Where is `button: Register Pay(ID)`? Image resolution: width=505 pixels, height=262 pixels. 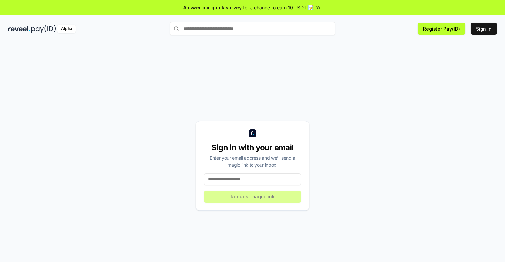
button: Register Pay(ID) is located at coordinates (441, 29).